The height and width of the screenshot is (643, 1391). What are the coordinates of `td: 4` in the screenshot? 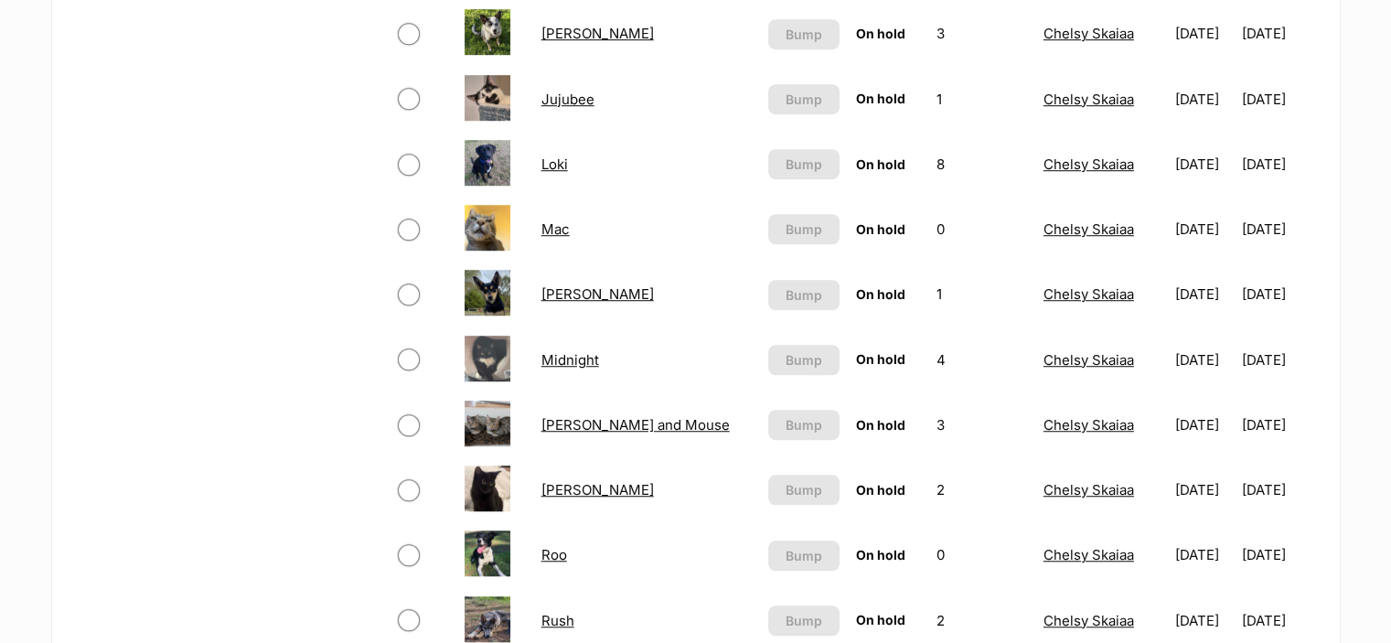 It's located at (981, 359).